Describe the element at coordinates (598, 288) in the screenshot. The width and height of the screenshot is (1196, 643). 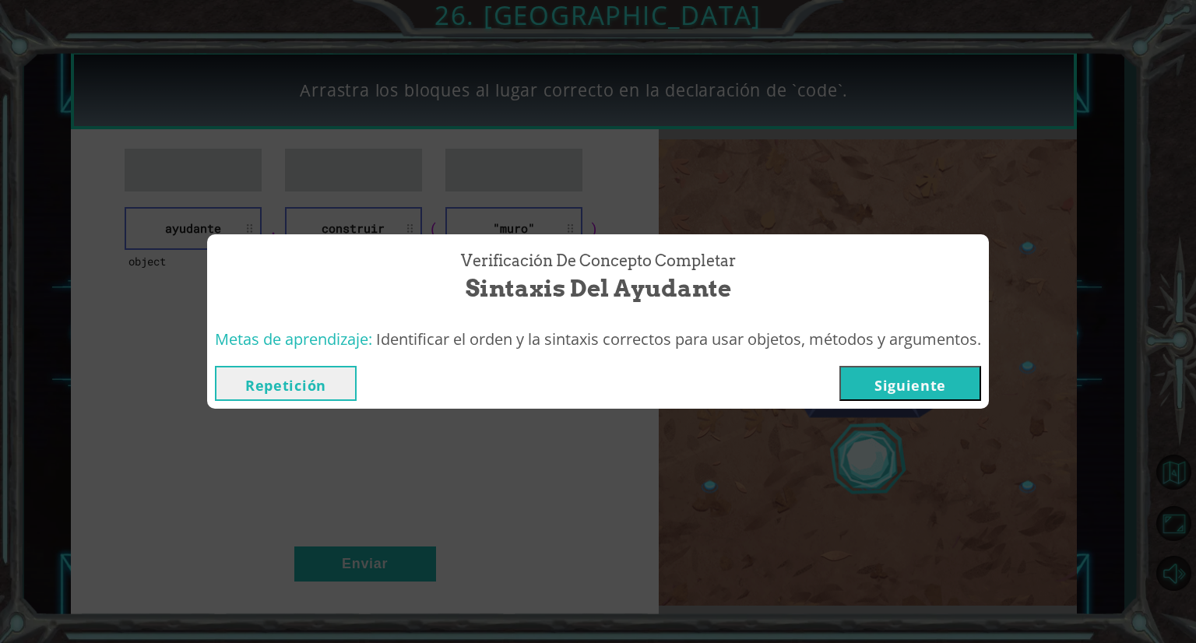
I see `span: Sintaxis del Ayudante` at that location.